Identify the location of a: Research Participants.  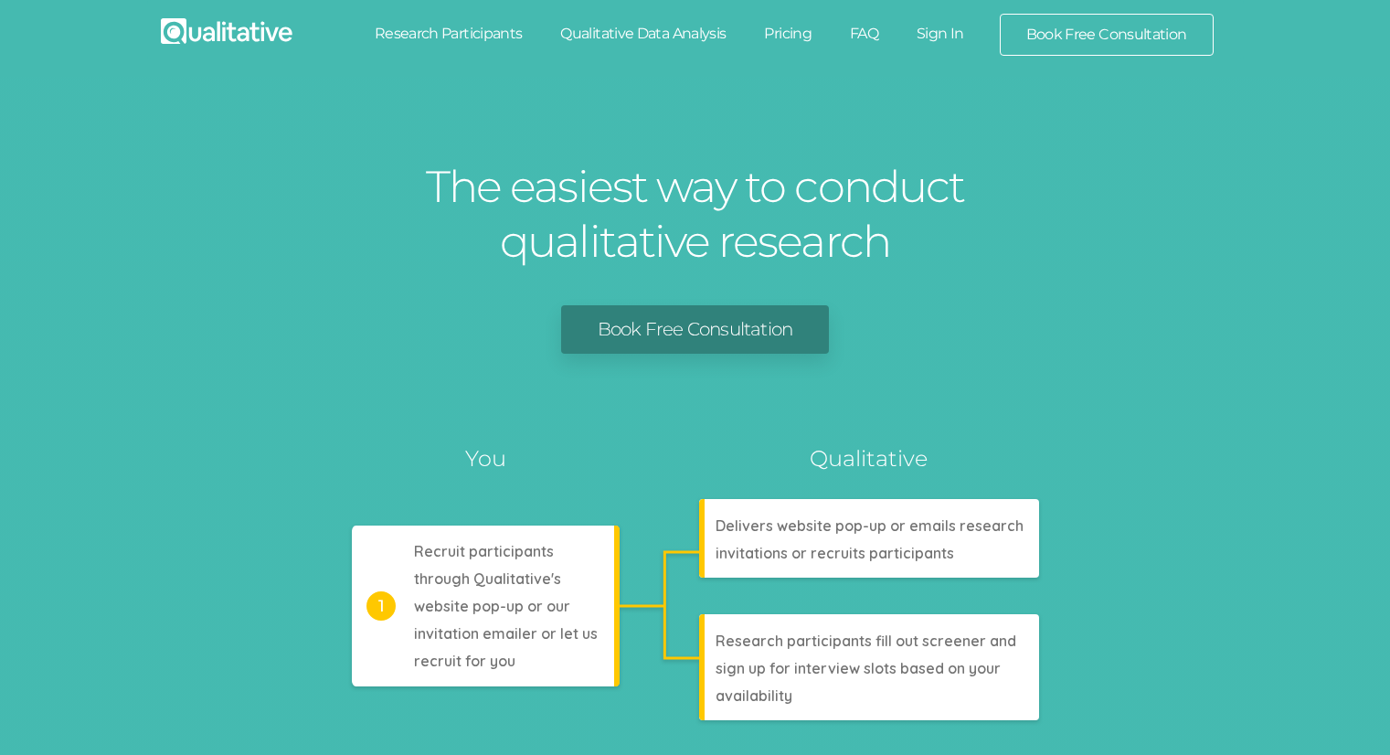
(449, 34).